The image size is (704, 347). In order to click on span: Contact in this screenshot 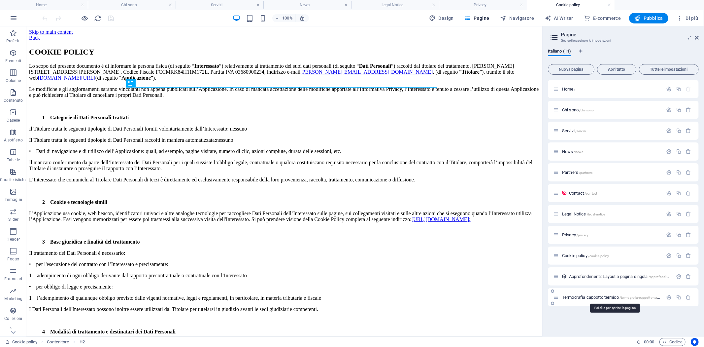, I will do `click(583, 193)`.